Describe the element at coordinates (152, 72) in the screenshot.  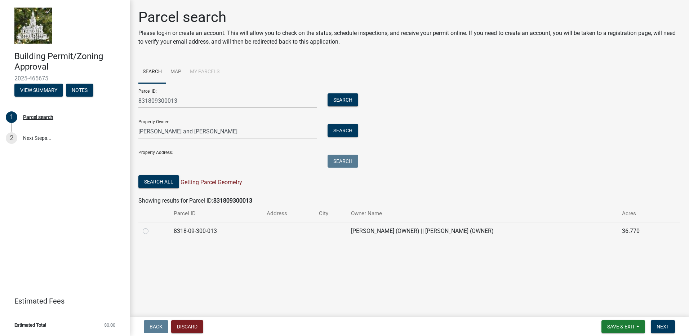
I see `a: Search` at that location.